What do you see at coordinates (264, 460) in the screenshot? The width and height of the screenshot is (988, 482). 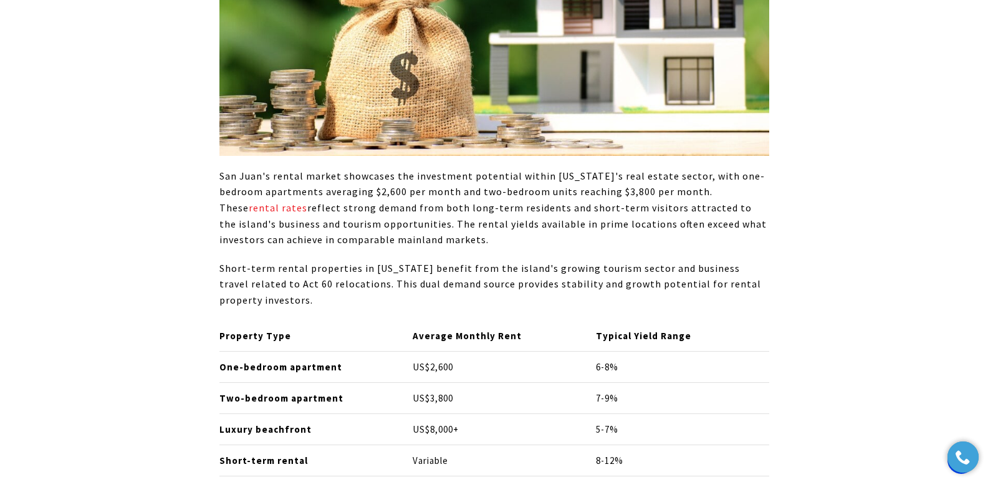 I see `strong: Short-term rental` at bounding box center [264, 460].